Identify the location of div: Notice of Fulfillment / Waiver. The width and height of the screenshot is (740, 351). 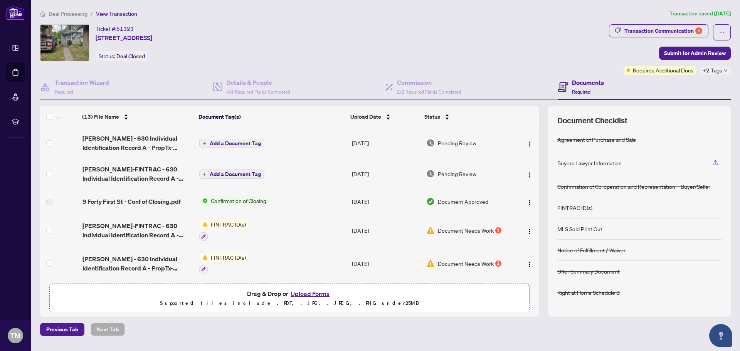
(591, 250).